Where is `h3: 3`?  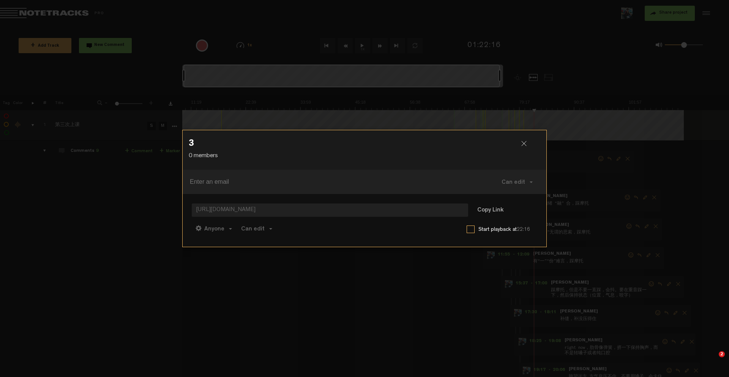
h3: 3 is located at coordinates (365, 146).